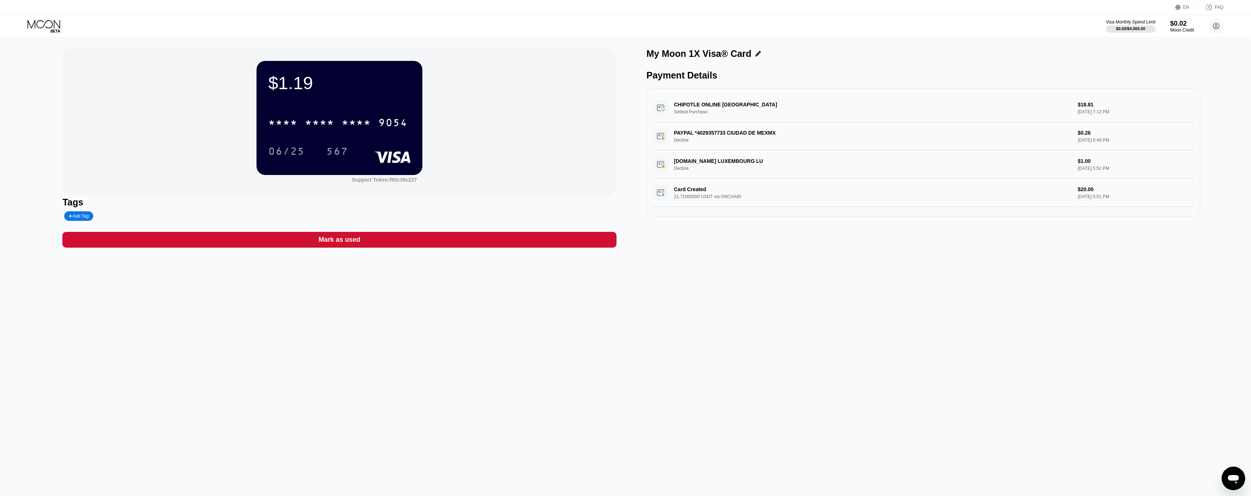 The height and width of the screenshot is (496, 1251). Describe the element at coordinates (699, 54) in the screenshot. I see `div: My Moon 1X Visa® Card` at that location.